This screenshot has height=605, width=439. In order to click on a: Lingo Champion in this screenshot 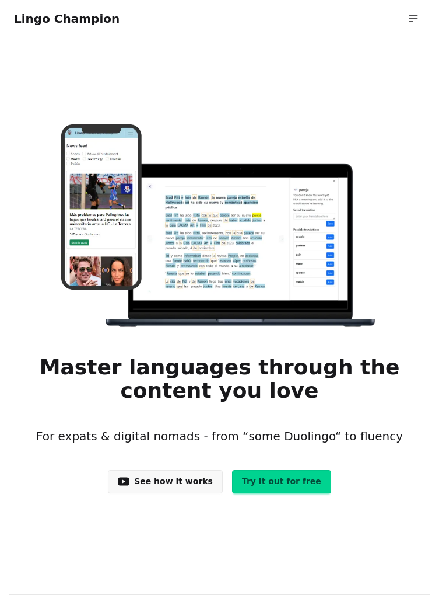, I will do `click(67, 19)`.